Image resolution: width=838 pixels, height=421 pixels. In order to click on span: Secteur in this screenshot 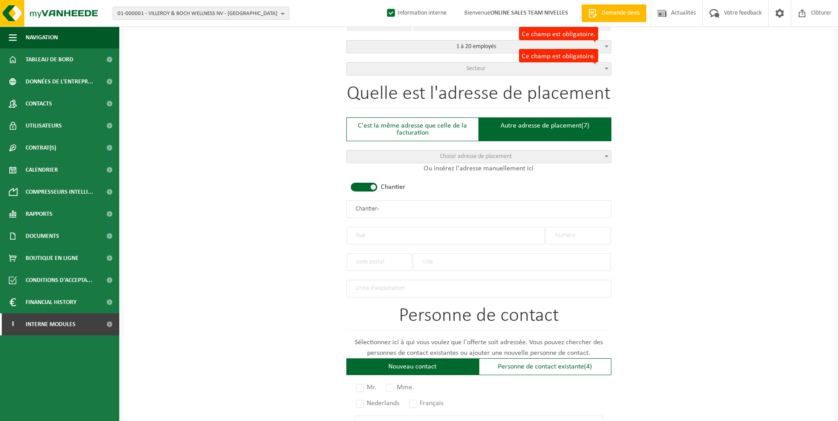, I will do `click(476, 68)`.